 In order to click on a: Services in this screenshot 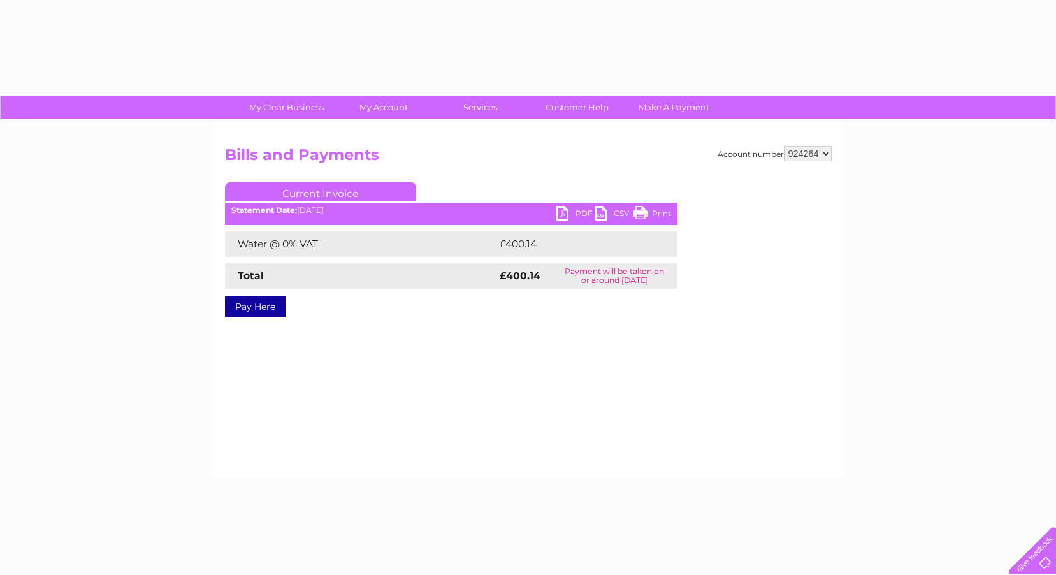, I will do `click(480, 107)`.